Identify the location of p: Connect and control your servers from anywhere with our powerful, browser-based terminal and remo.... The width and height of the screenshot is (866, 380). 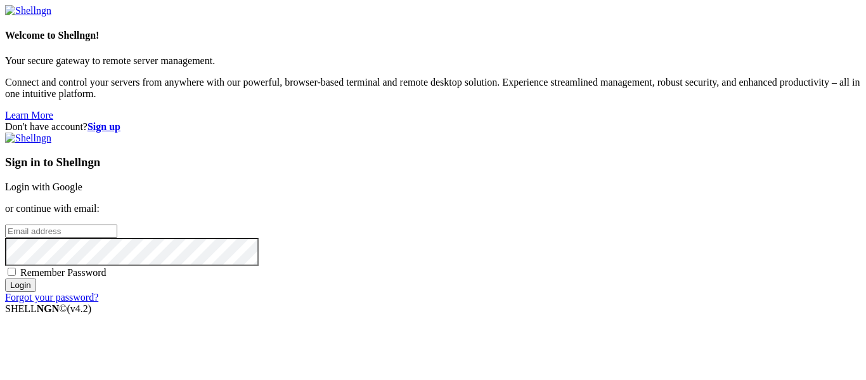
(433, 88).